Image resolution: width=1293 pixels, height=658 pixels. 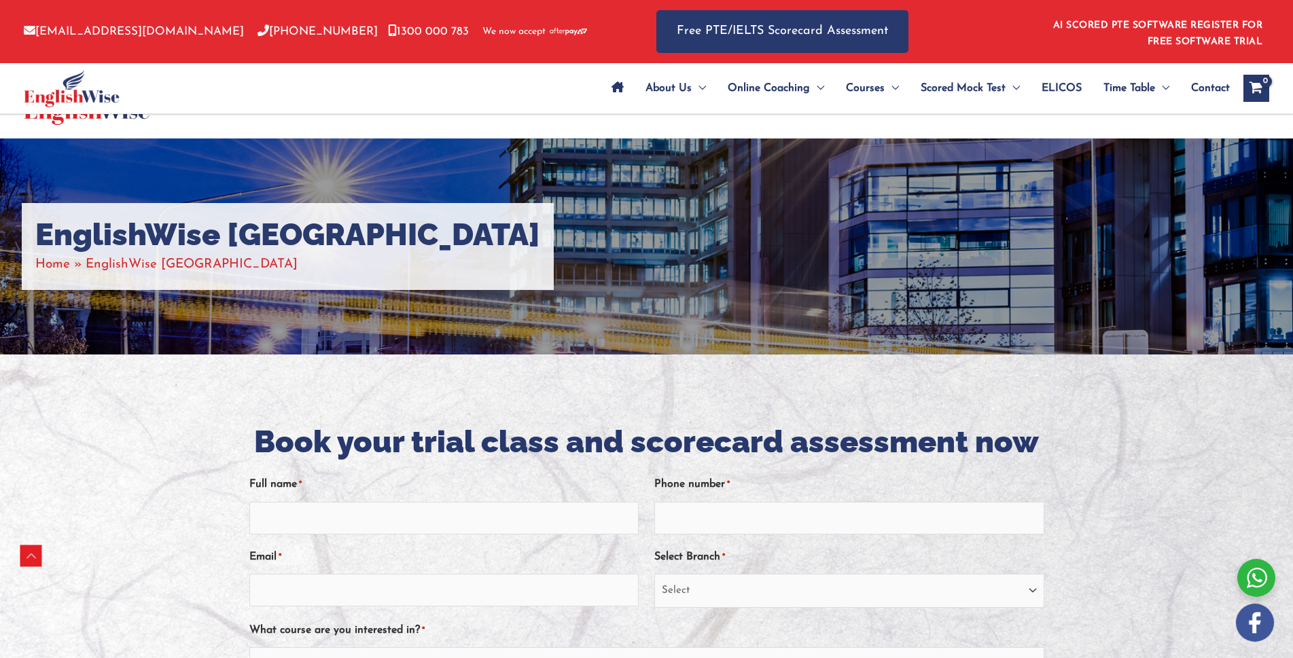 What do you see at coordinates (963, 88) in the screenshot?
I see `span: Scored Mock Test` at bounding box center [963, 88].